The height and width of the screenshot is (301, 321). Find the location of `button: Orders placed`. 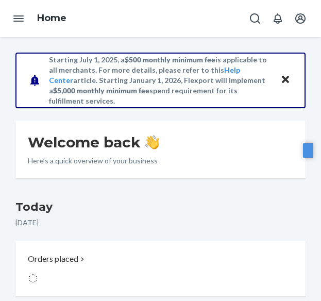

button: Orders placed is located at coordinates (160, 269).